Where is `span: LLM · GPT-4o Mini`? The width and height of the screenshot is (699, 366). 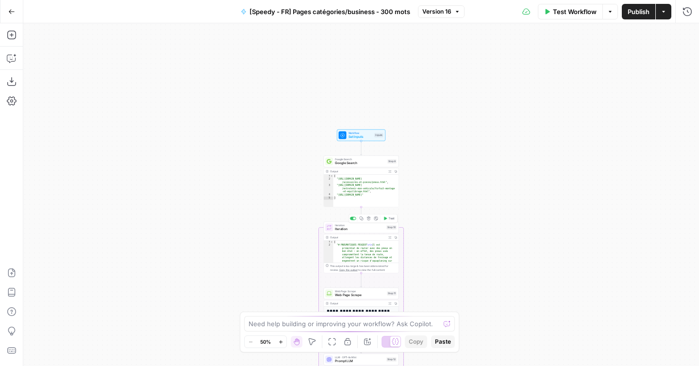 span: LLM · GPT-4o Mini is located at coordinates (360, 357).